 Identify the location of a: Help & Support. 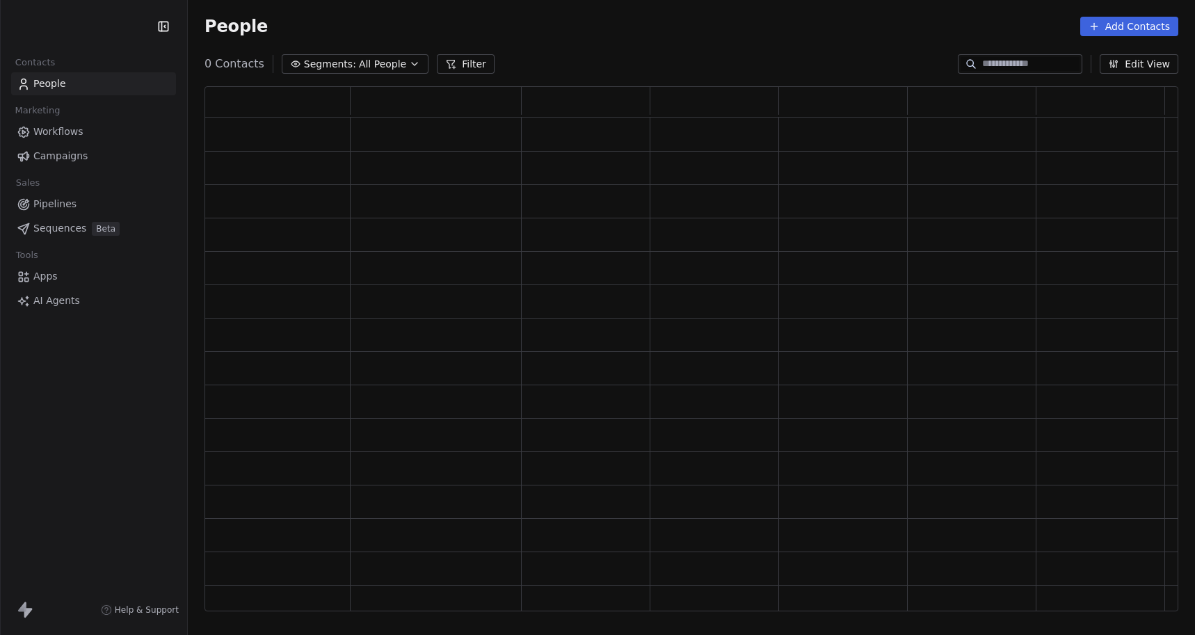
(140, 610).